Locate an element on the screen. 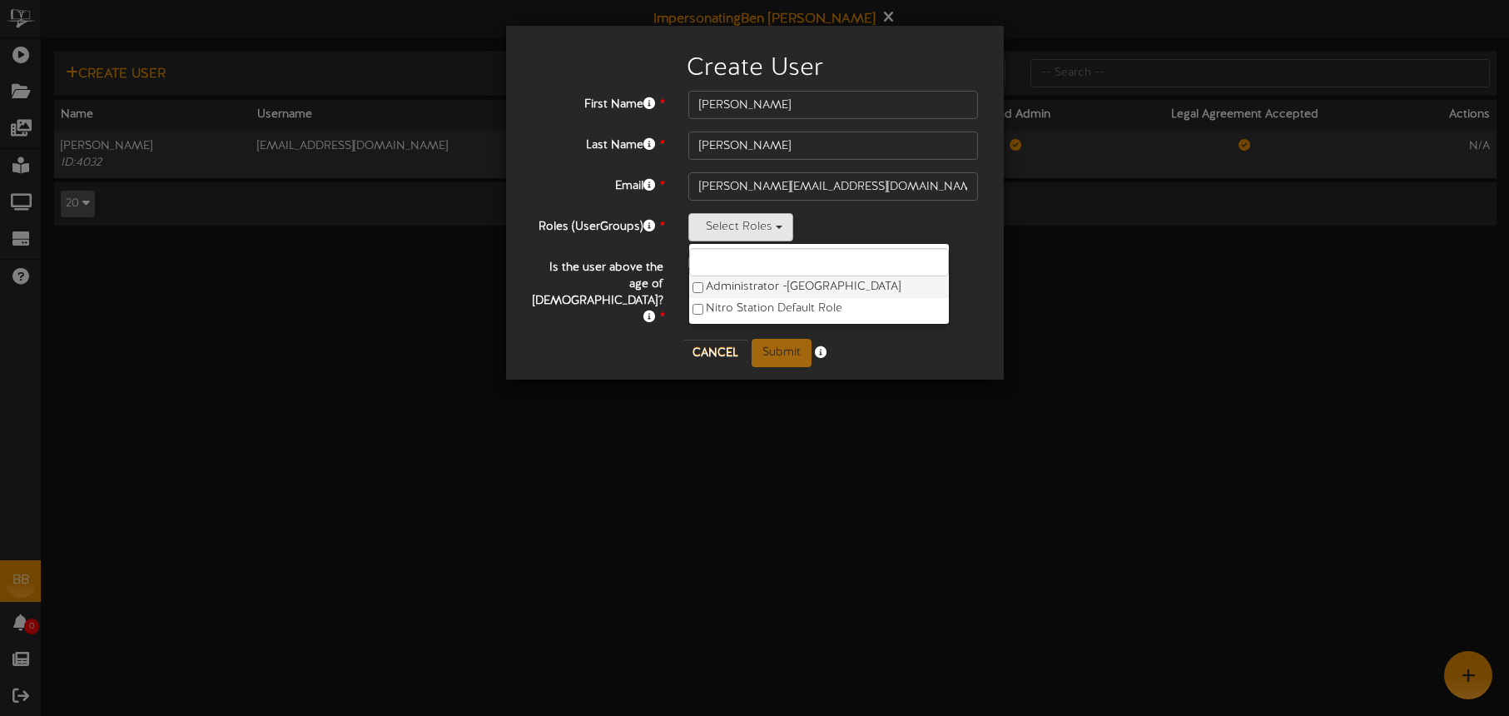 This screenshot has width=1509, height=716. button: Cancel is located at coordinates (715, 353).